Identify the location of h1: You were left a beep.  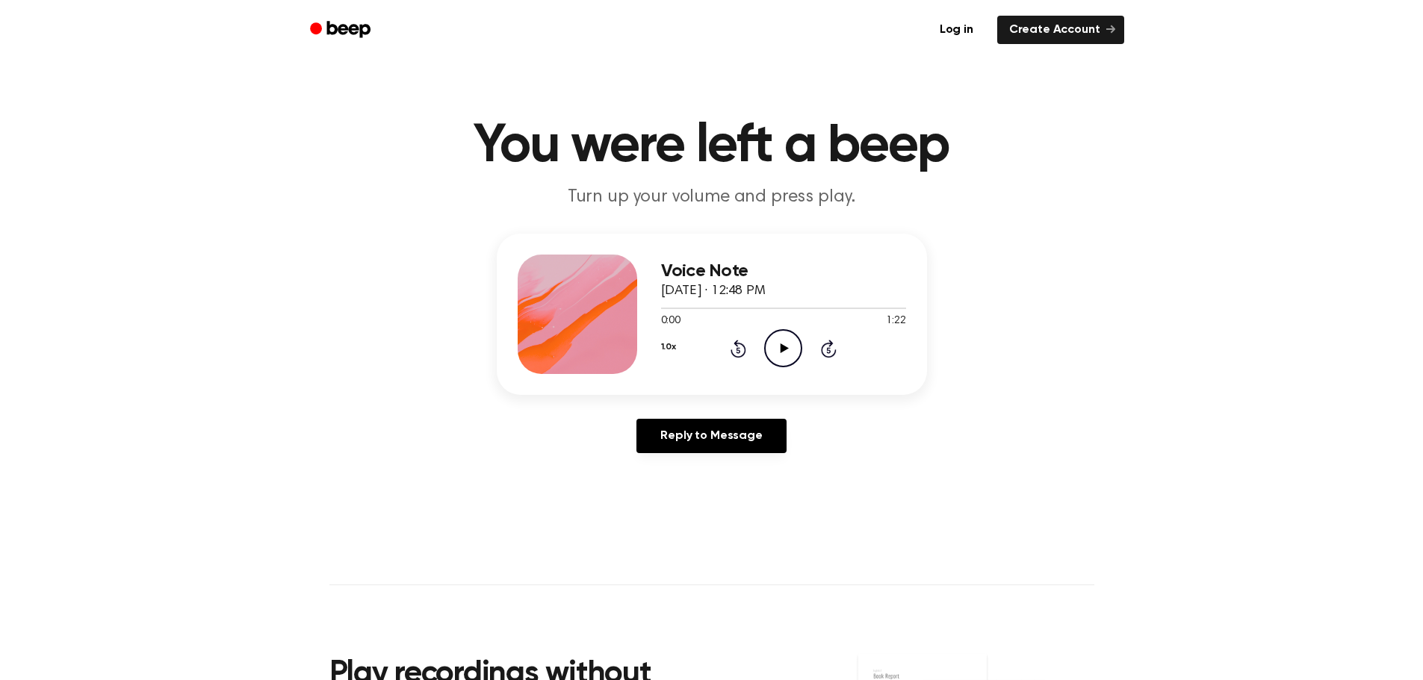
(712, 146).